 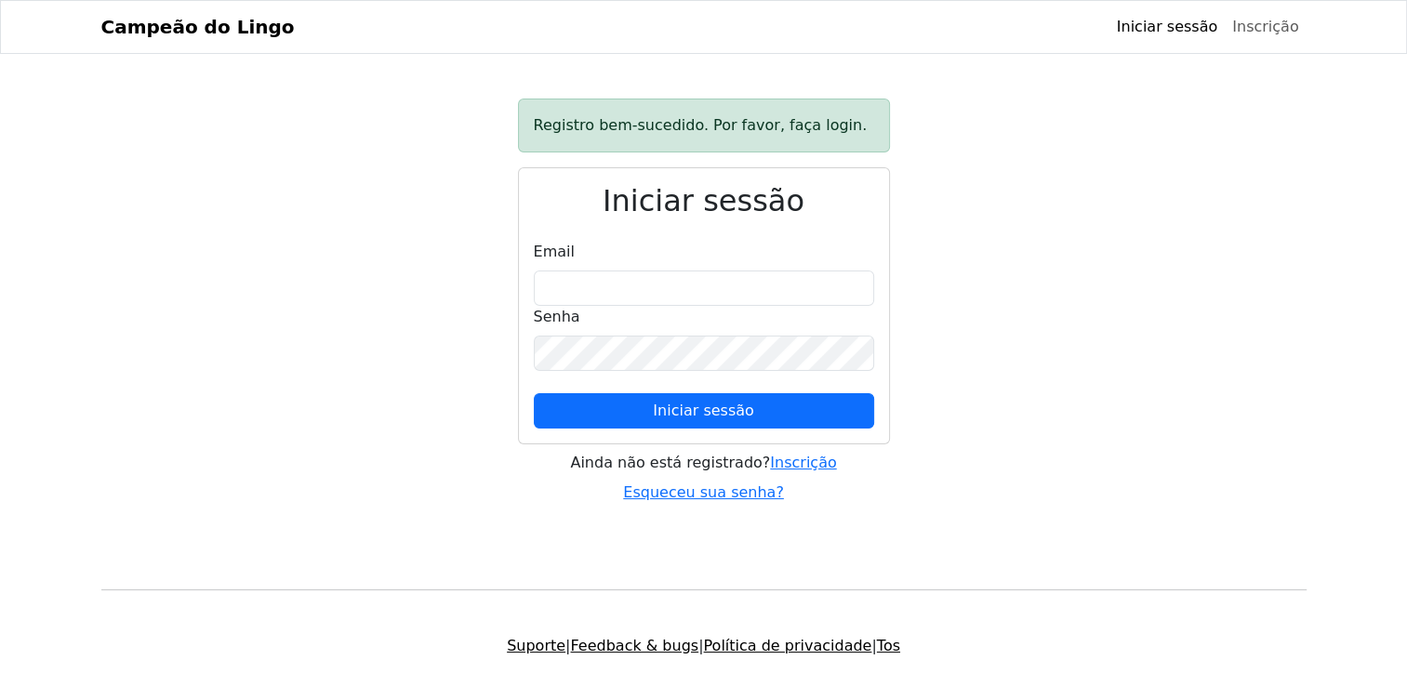 What do you see at coordinates (536, 645) in the screenshot?
I see `a: Suporte` at bounding box center [536, 645].